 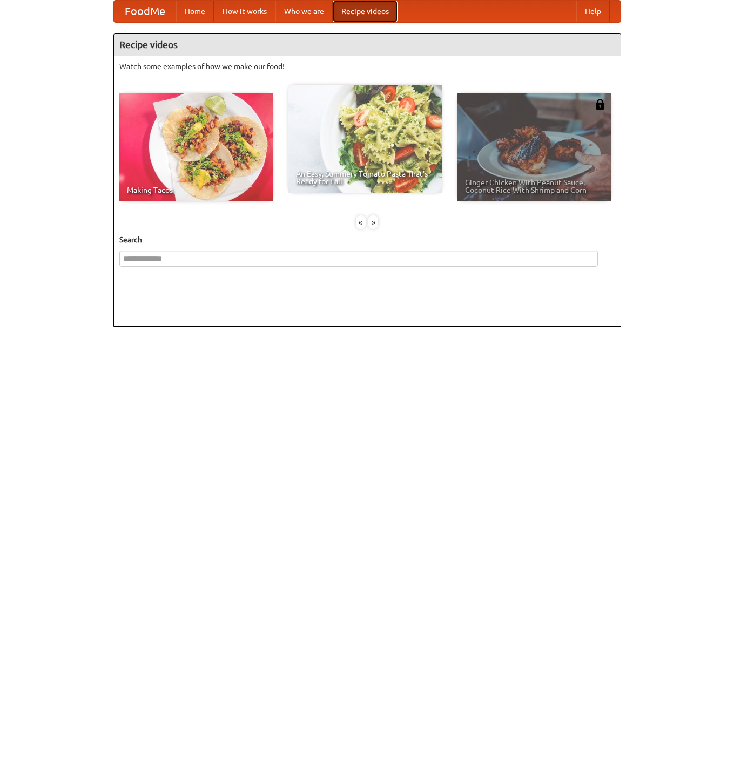 What do you see at coordinates (367, 66) in the screenshot?
I see `p: Watch some examples of how we make our food!` at bounding box center [367, 66].